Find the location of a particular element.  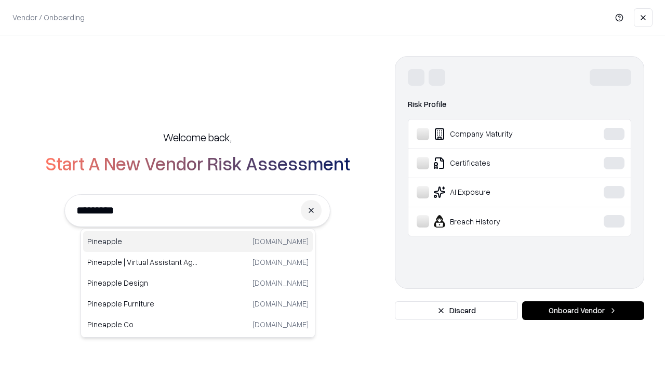

div: Certificates is located at coordinates (494, 163).